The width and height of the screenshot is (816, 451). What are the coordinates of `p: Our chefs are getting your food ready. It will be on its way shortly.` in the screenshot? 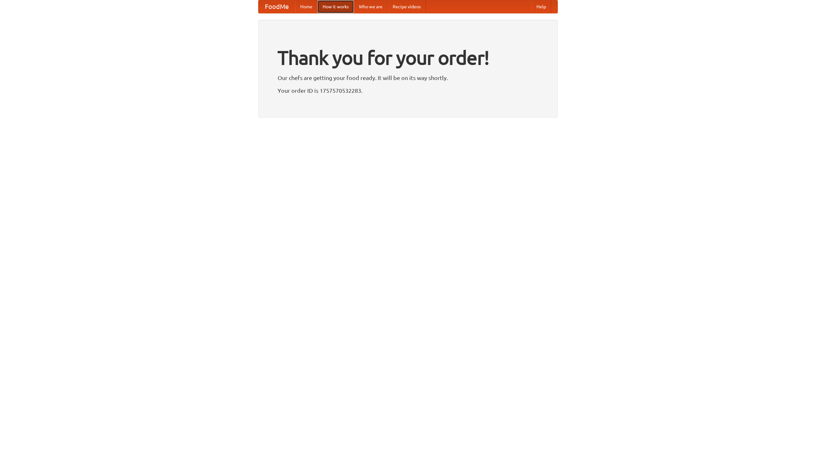 It's located at (408, 78).